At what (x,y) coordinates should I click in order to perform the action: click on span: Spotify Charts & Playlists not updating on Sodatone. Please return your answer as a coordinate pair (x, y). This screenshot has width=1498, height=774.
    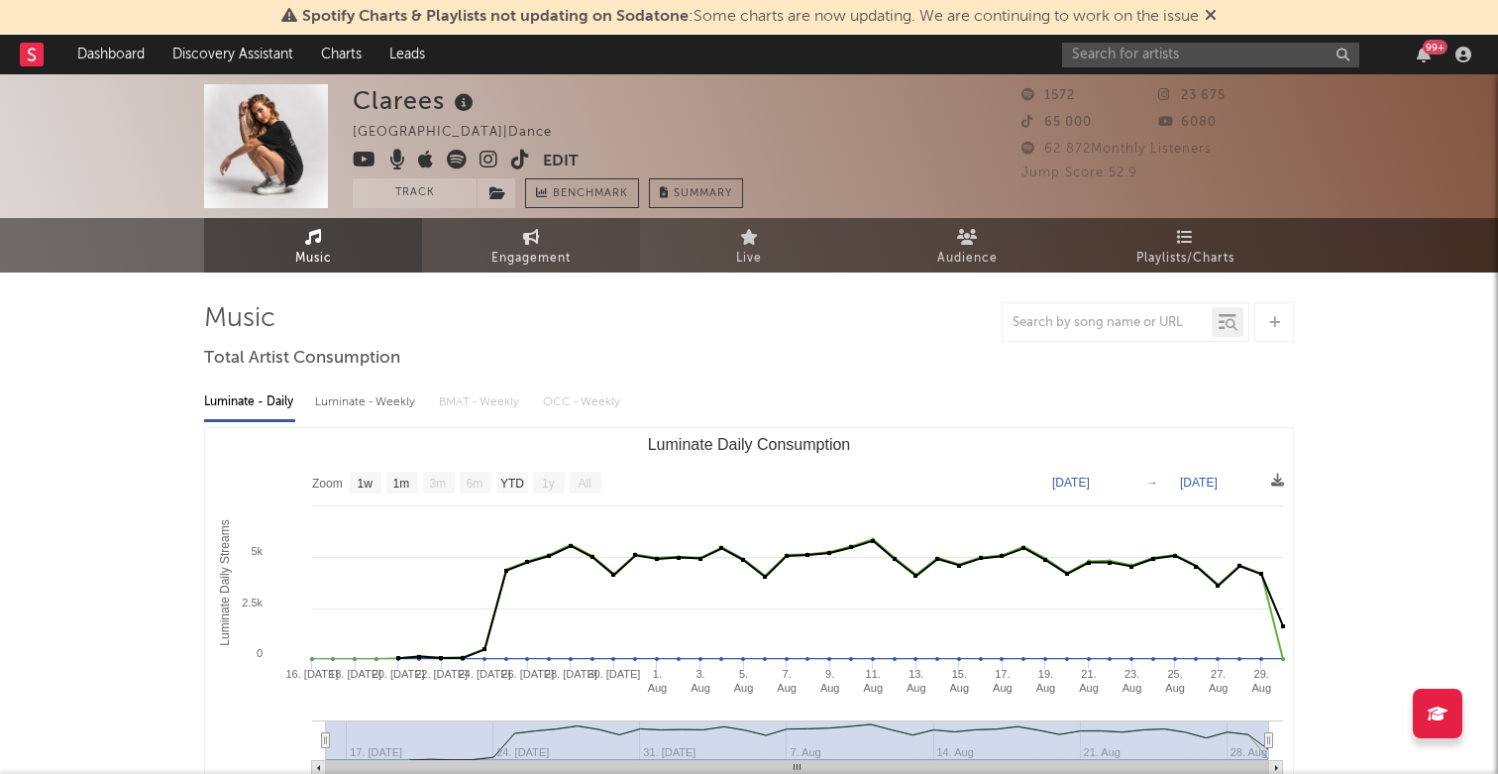
    Looking at the image, I should click on (495, 17).